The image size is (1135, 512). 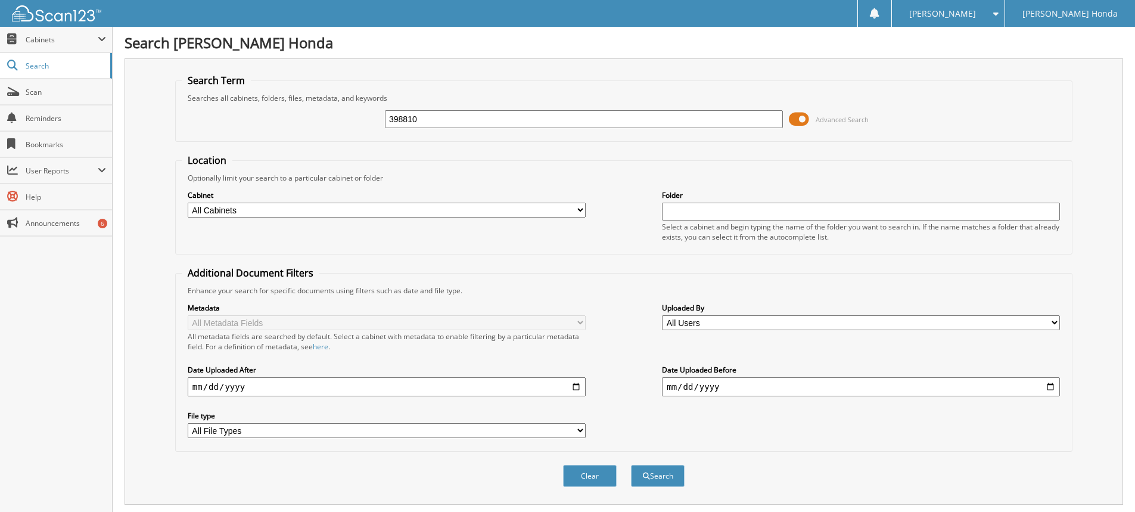 I want to click on a: here, so click(x=321, y=346).